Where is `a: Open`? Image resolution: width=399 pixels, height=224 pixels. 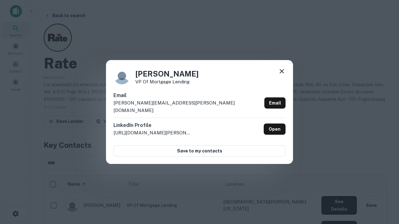
a: Open is located at coordinates (275, 129).